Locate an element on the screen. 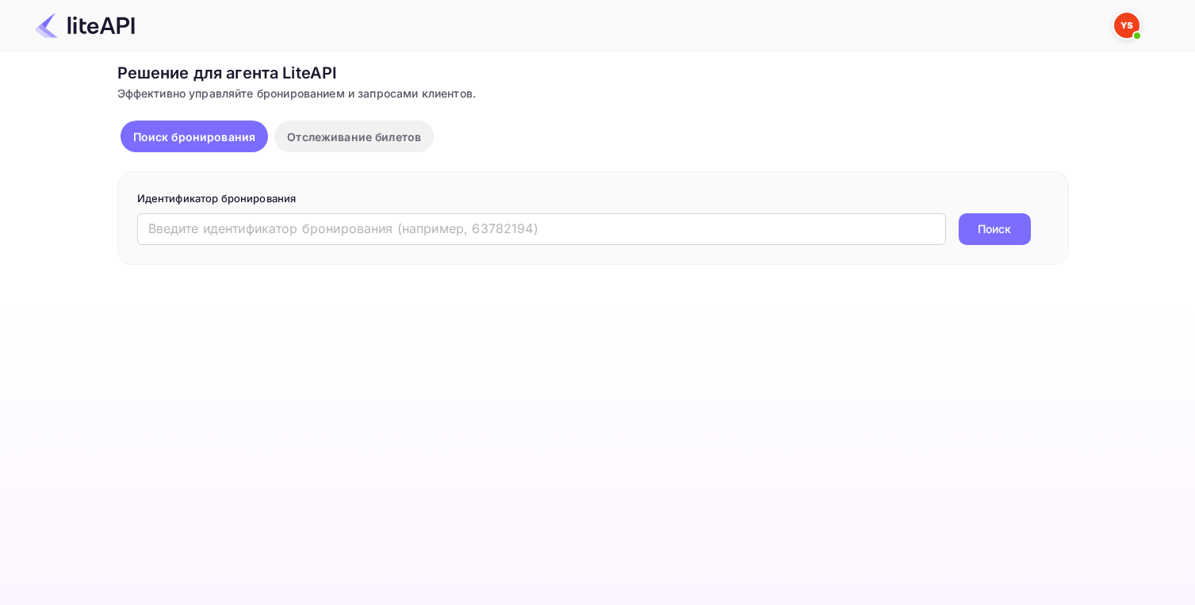  img: Логотип LiteAPI is located at coordinates (85, 25).